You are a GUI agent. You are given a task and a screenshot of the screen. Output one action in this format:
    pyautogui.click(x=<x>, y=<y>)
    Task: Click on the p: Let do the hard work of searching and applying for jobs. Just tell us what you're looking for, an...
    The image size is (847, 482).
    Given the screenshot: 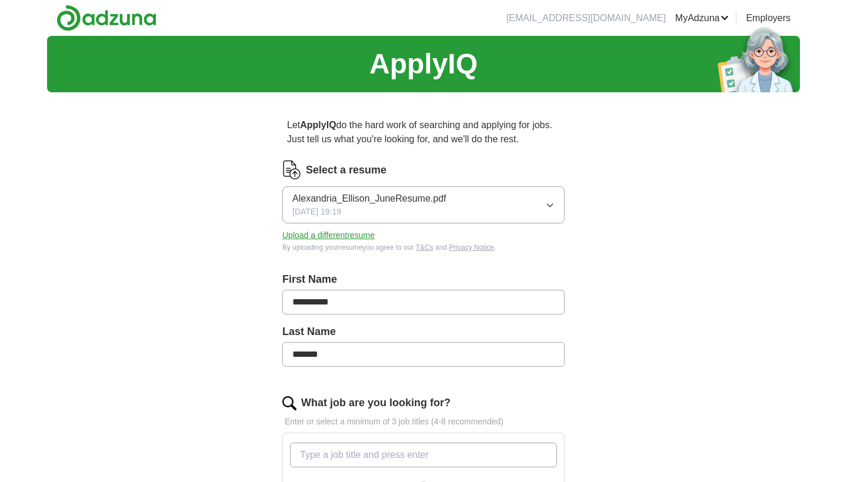 What is the action you would take?
    pyautogui.click(x=423, y=132)
    